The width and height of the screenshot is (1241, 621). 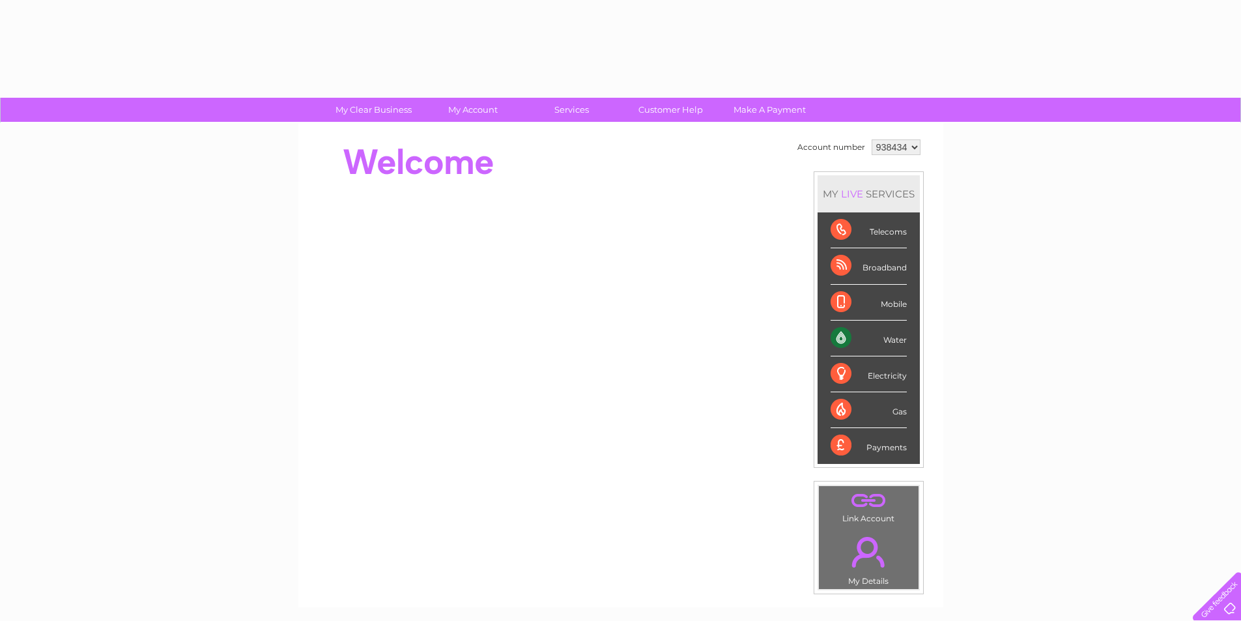 I want to click on div: Gas, so click(x=869, y=410).